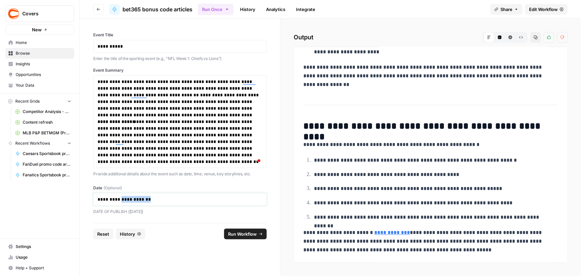 The height and width of the screenshot is (276, 581). What do you see at coordinates (43, 85) in the screenshot?
I see `span: Your Data` at bounding box center [43, 85].